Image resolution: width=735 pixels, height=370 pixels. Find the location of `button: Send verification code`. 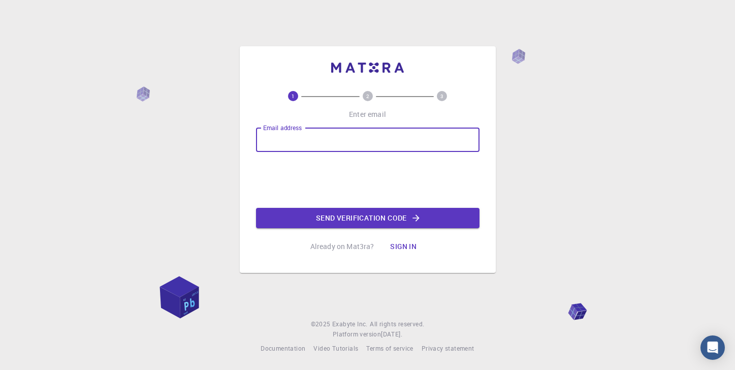

button: Send verification code is located at coordinates (368, 218).